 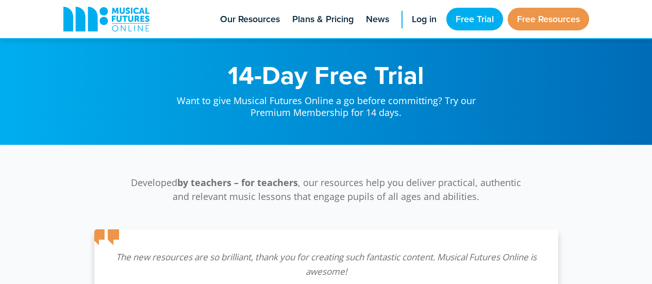 I want to click on a: Free Resources, so click(x=549, y=19).